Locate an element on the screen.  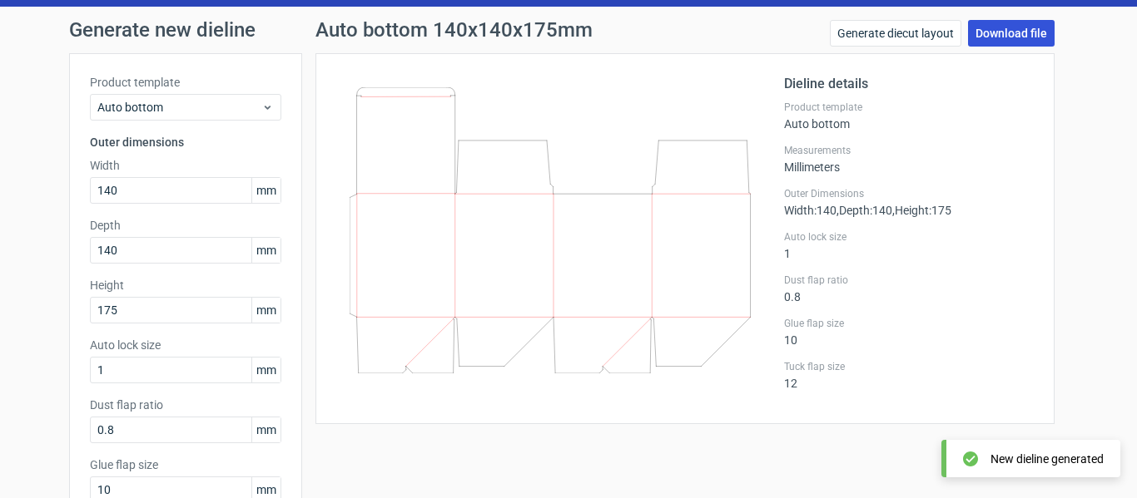
span: , Depth : 140 is located at coordinates (864, 211).